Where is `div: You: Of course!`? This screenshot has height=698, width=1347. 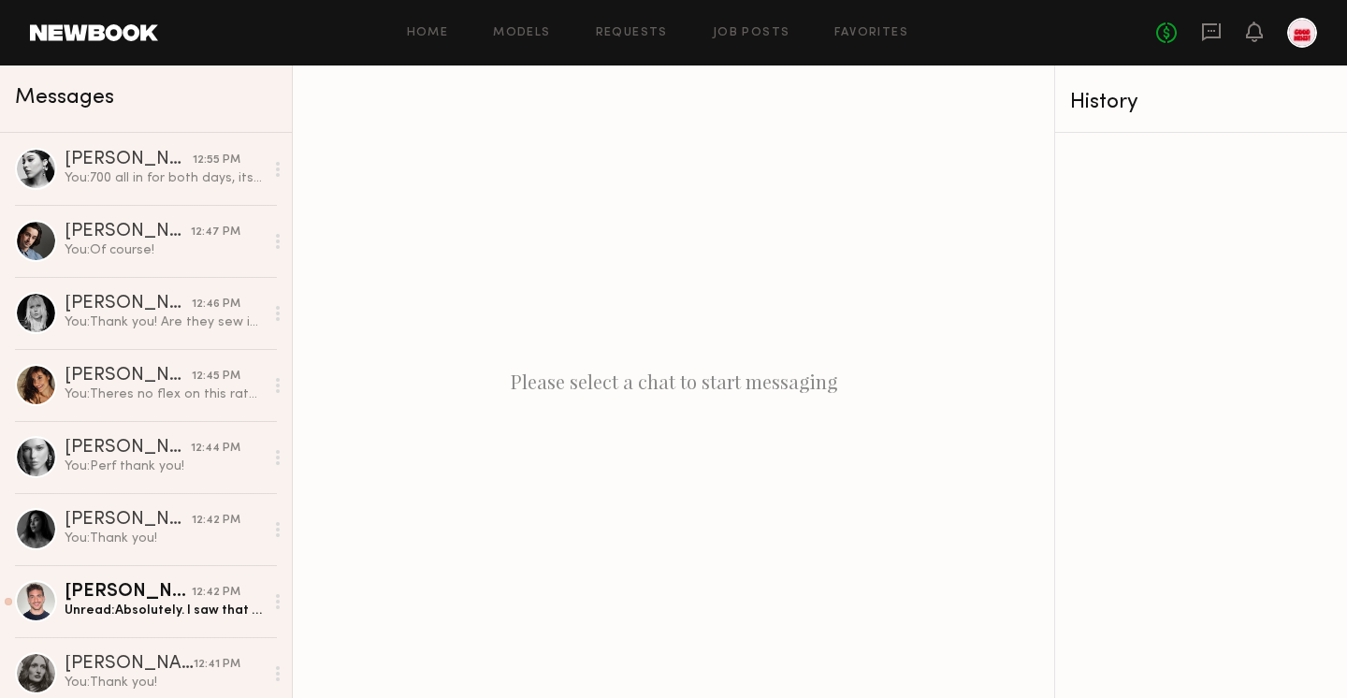 div: You: Of course! is located at coordinates (164, 250).